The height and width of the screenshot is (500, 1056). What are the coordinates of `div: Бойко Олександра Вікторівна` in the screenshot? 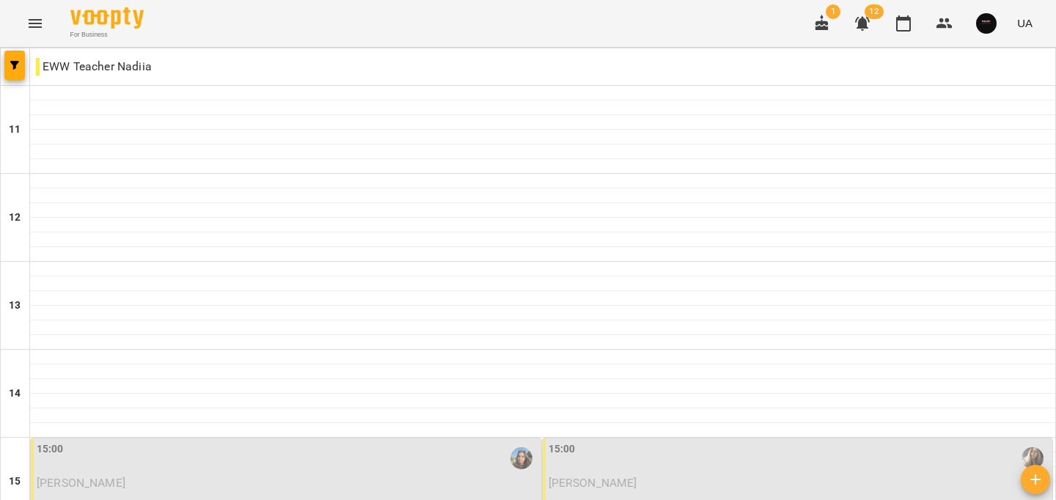 It's located at (1033, 458).